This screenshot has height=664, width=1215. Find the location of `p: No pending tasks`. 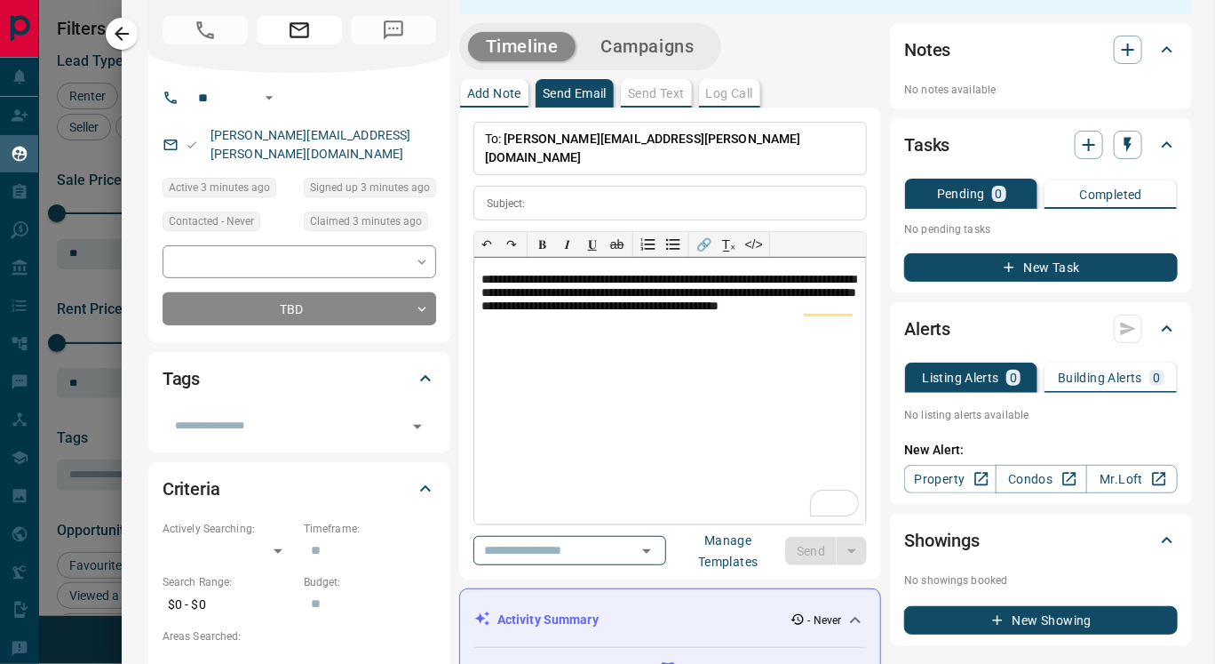

p: No pending tasks is located at coordinates (1041, 229).